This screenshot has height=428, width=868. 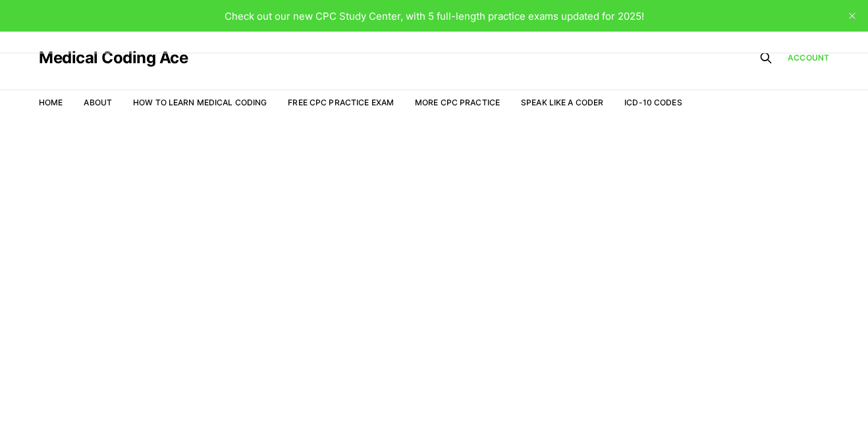 I want to click on a: ICD-10 Codes, so click(x=653, y=102).